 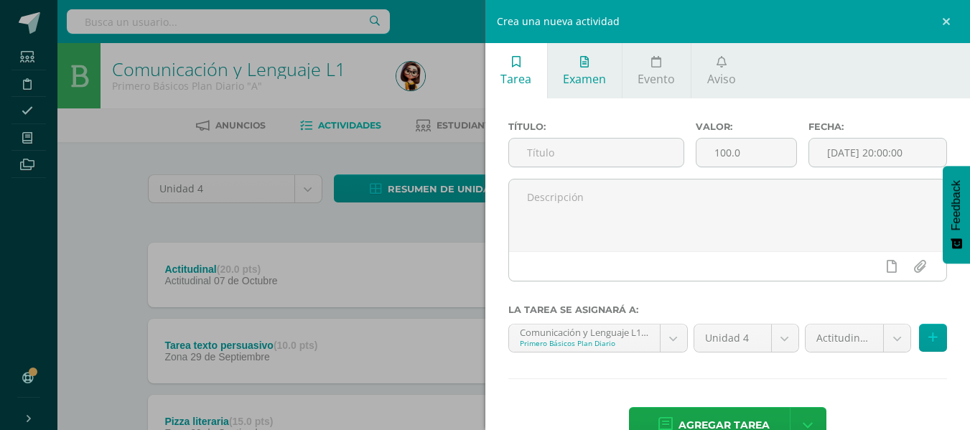 I want to click on input: Fecha de entrega, so click(x=878, y=152).